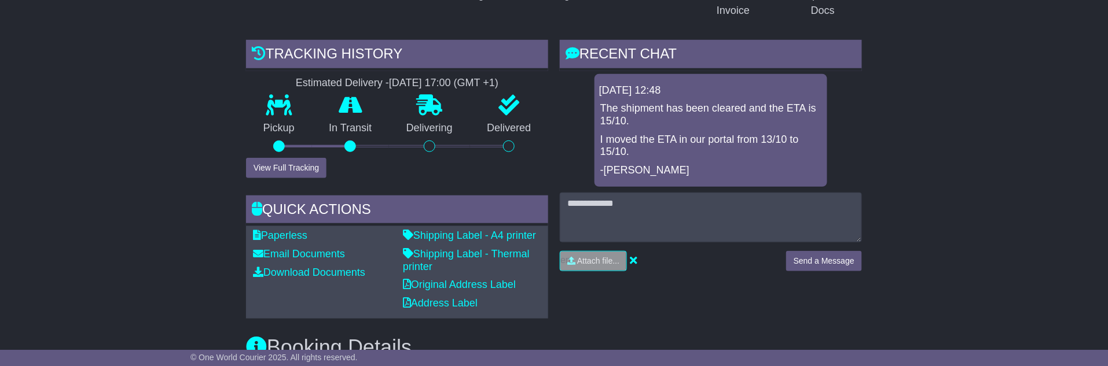 This screenshot has width=1108, height=366. What do you see at coordinates (309, 273) in the screenshot?
I see `a: Download Documents` at bounding box center [309, 273].